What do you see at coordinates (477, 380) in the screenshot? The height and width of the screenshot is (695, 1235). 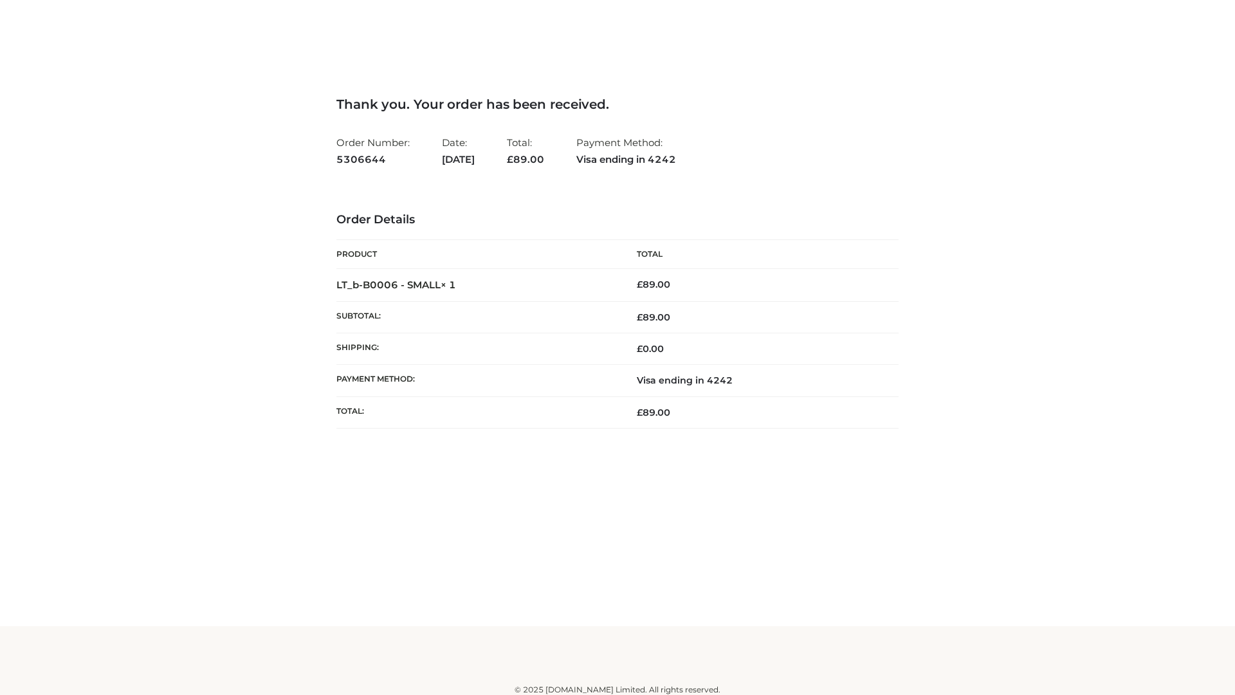 I see `th: Payment method:` at bounding box center [477, 380].